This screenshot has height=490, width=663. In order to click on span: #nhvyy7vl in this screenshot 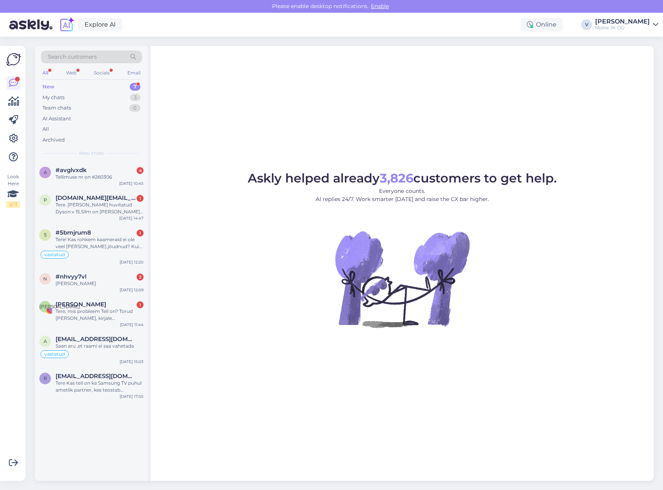, I will do `click(71, 277)`.